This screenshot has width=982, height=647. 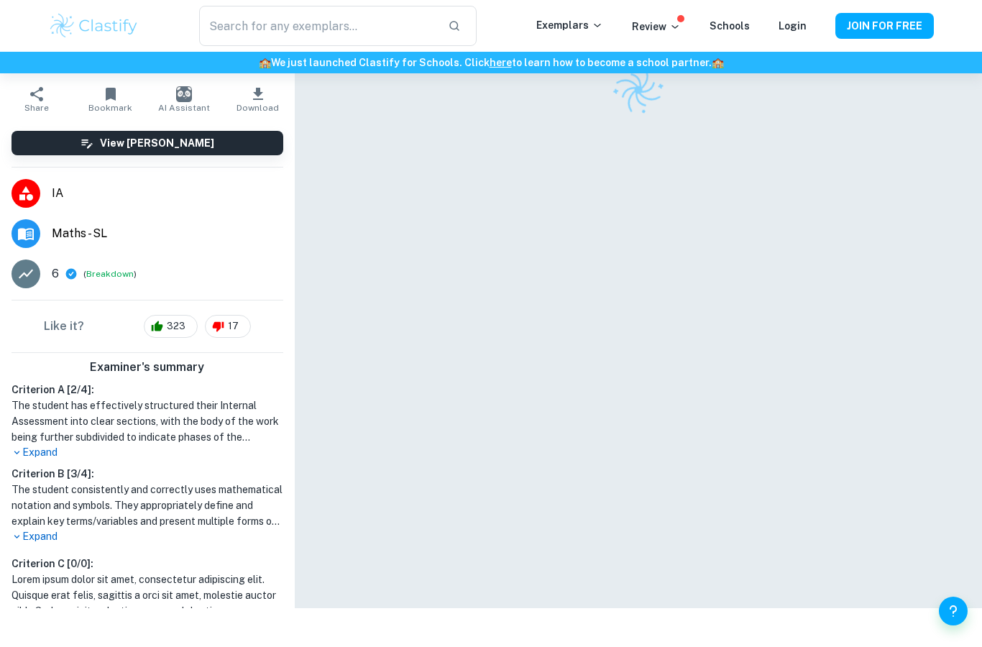 What do you see at coordinates (93, 26) in the screenshot?
I see `a: Clastify logo` at bounding box center [93, 26].